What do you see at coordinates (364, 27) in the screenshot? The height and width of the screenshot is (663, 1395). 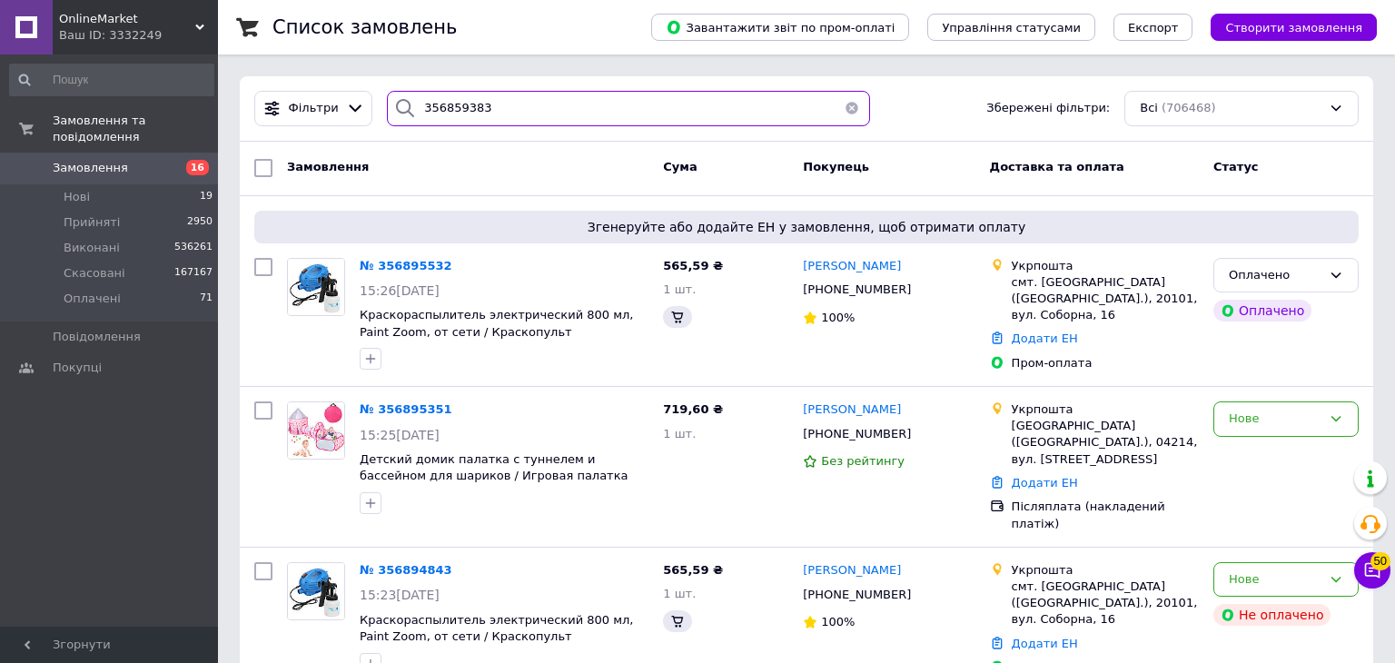 I see `h1: Список замовлень` at bounding box center [364, 27].